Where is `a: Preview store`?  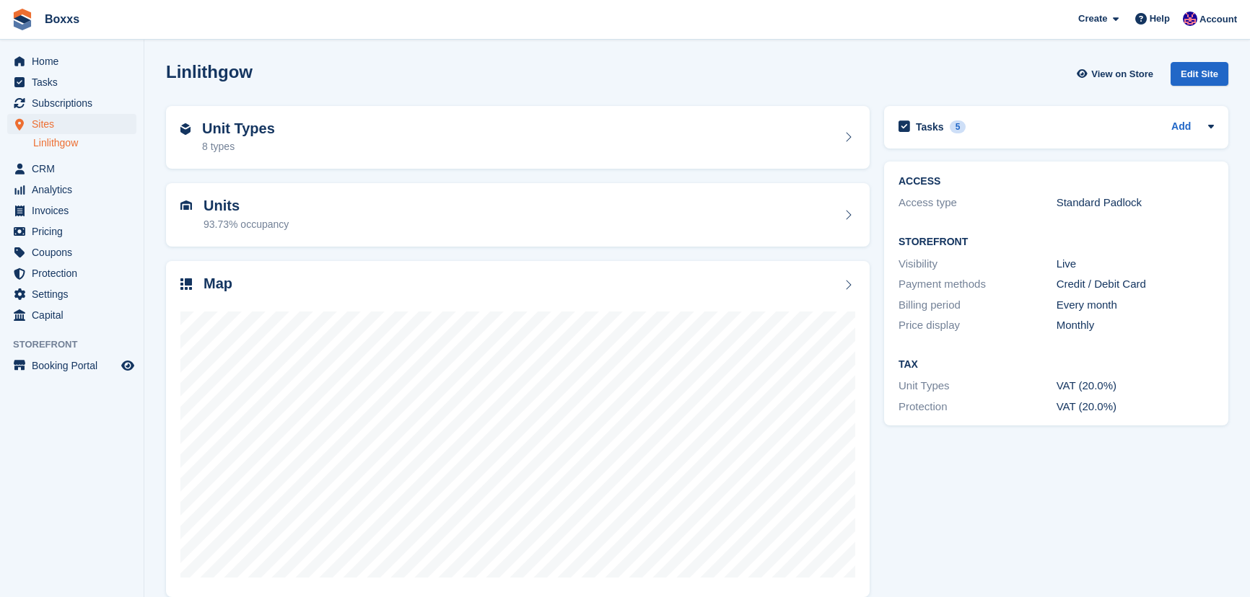
a: Preview store is located at coordinates (128, 366).